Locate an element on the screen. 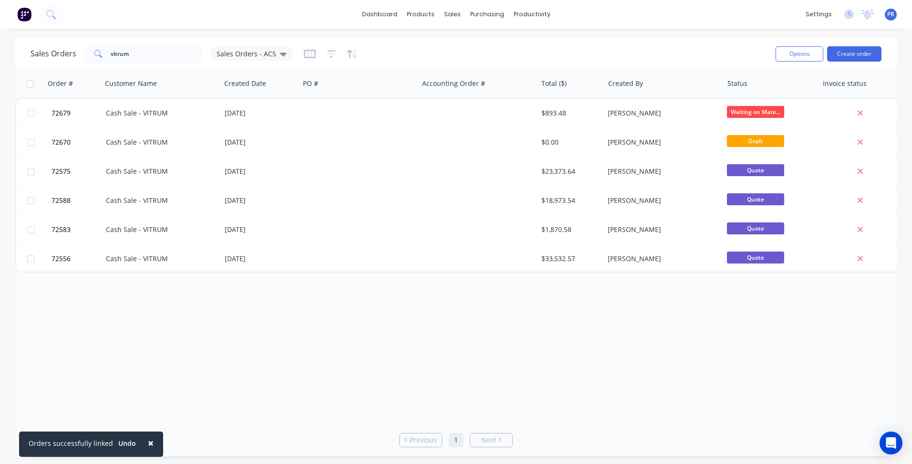 This screenshot has height=464, width=912. a: Page 1 is your current page is located at coordinates (456, 440).